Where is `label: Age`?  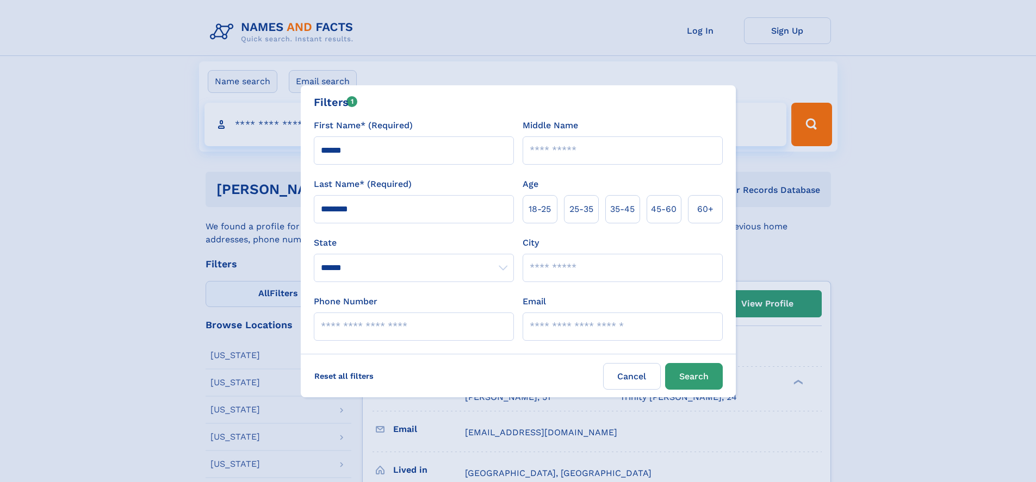
label: Age is located at coordinates (530, 184).